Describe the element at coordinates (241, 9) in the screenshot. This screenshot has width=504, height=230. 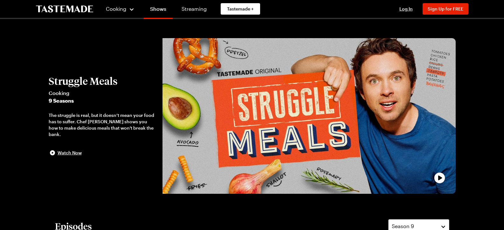
I see `span: Tastemade +` at that location.